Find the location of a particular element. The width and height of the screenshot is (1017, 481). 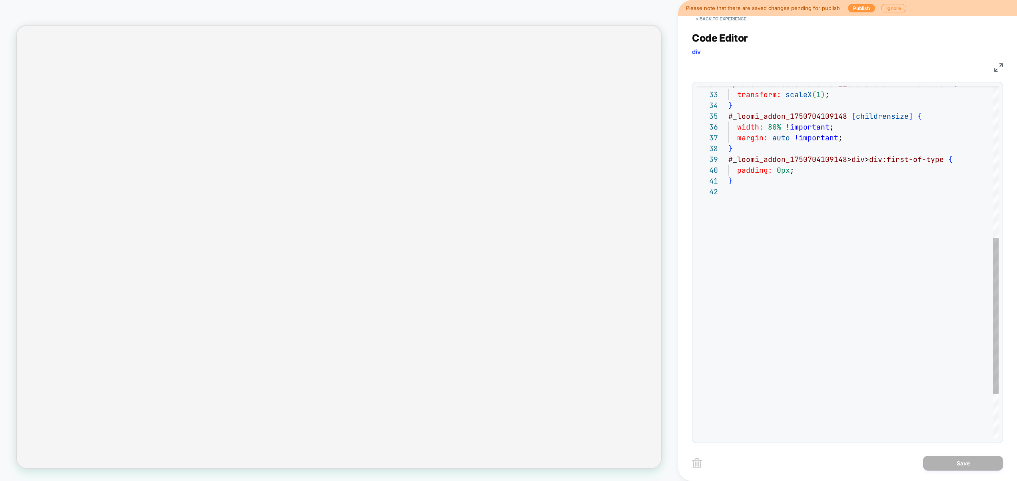

button: Publish is located at coordinates (862, 8).